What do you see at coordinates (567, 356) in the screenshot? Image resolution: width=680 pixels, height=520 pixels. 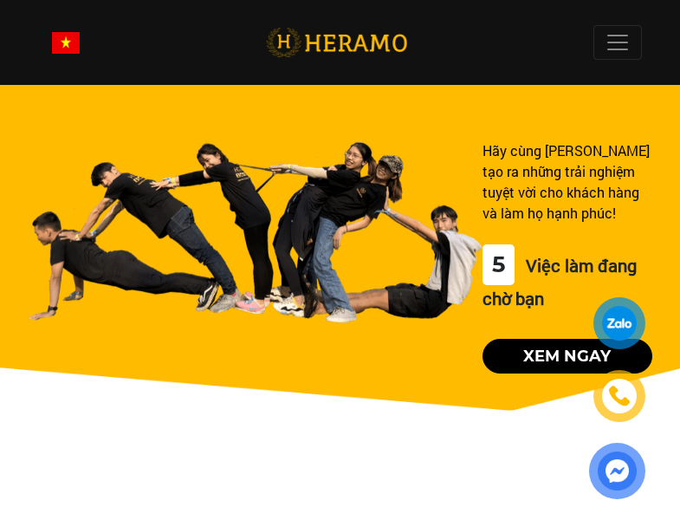 I see `button: Xem ngay` at bounding box center [567, 356].